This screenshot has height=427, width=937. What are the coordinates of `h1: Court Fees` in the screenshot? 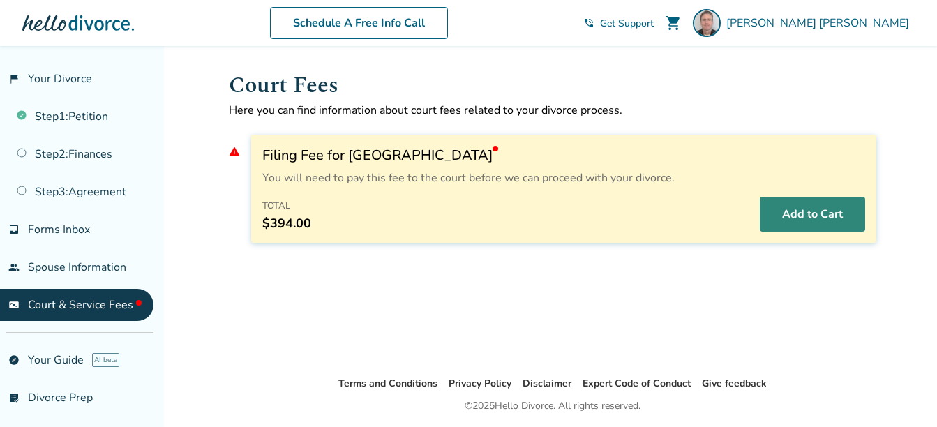 It's located at (552, 85).